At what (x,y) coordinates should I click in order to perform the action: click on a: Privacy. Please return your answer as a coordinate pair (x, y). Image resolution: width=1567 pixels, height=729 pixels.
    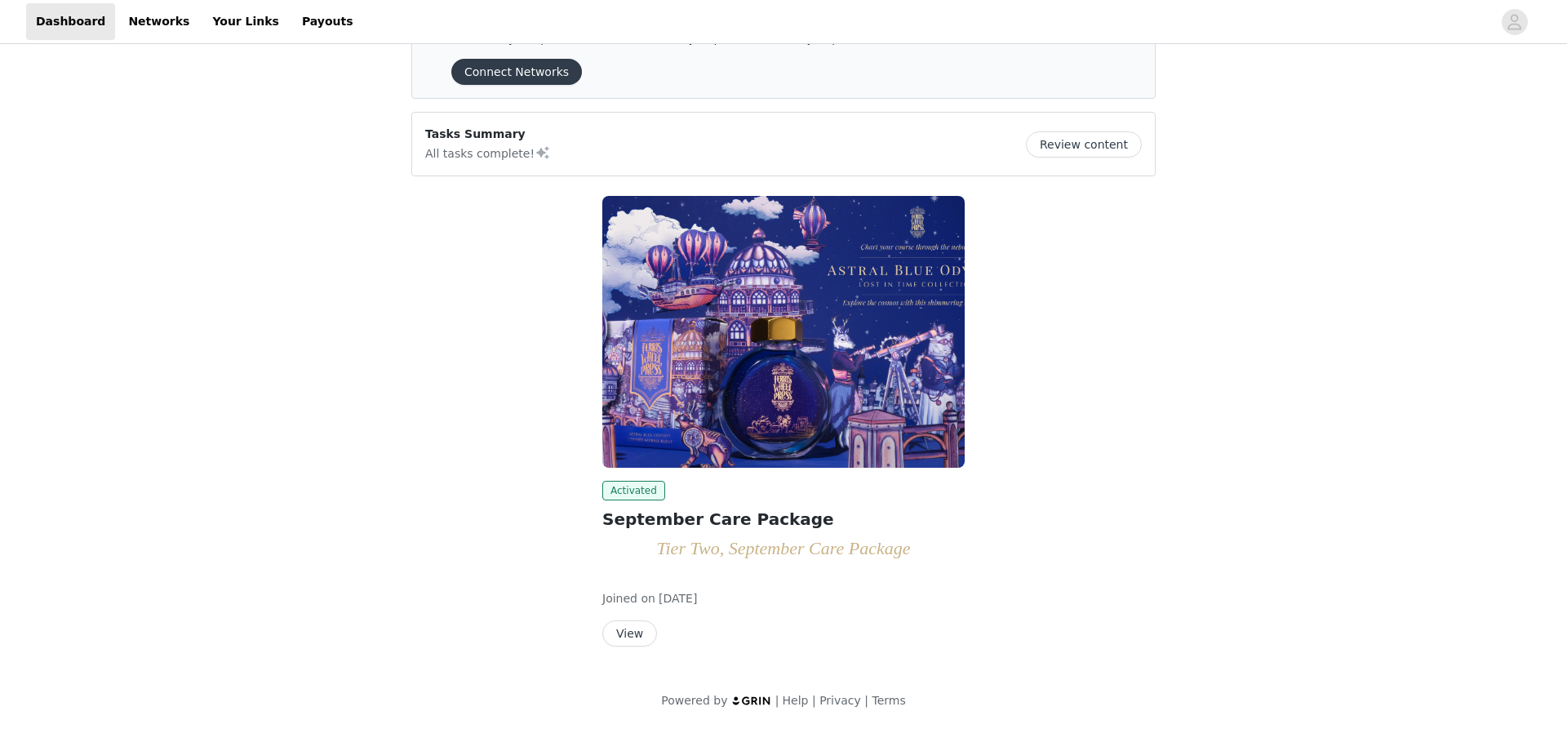
    Looking at the image, I should click on (840, 700).